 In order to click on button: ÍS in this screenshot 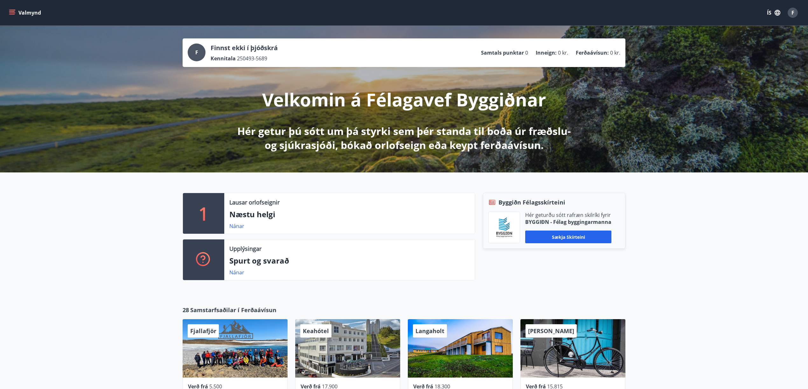, I will do `click(773, 13)`.